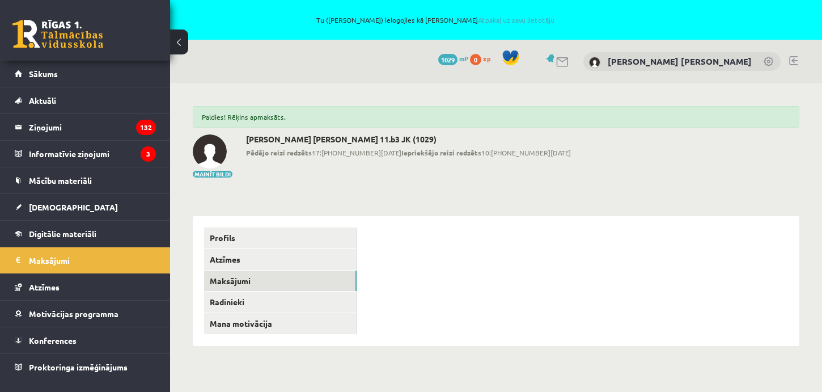 The width and height of the screenshot is (822, 392). Describe the element at coordinates (85, 74) in the screenshot. I see `a: Sākums` at that location.